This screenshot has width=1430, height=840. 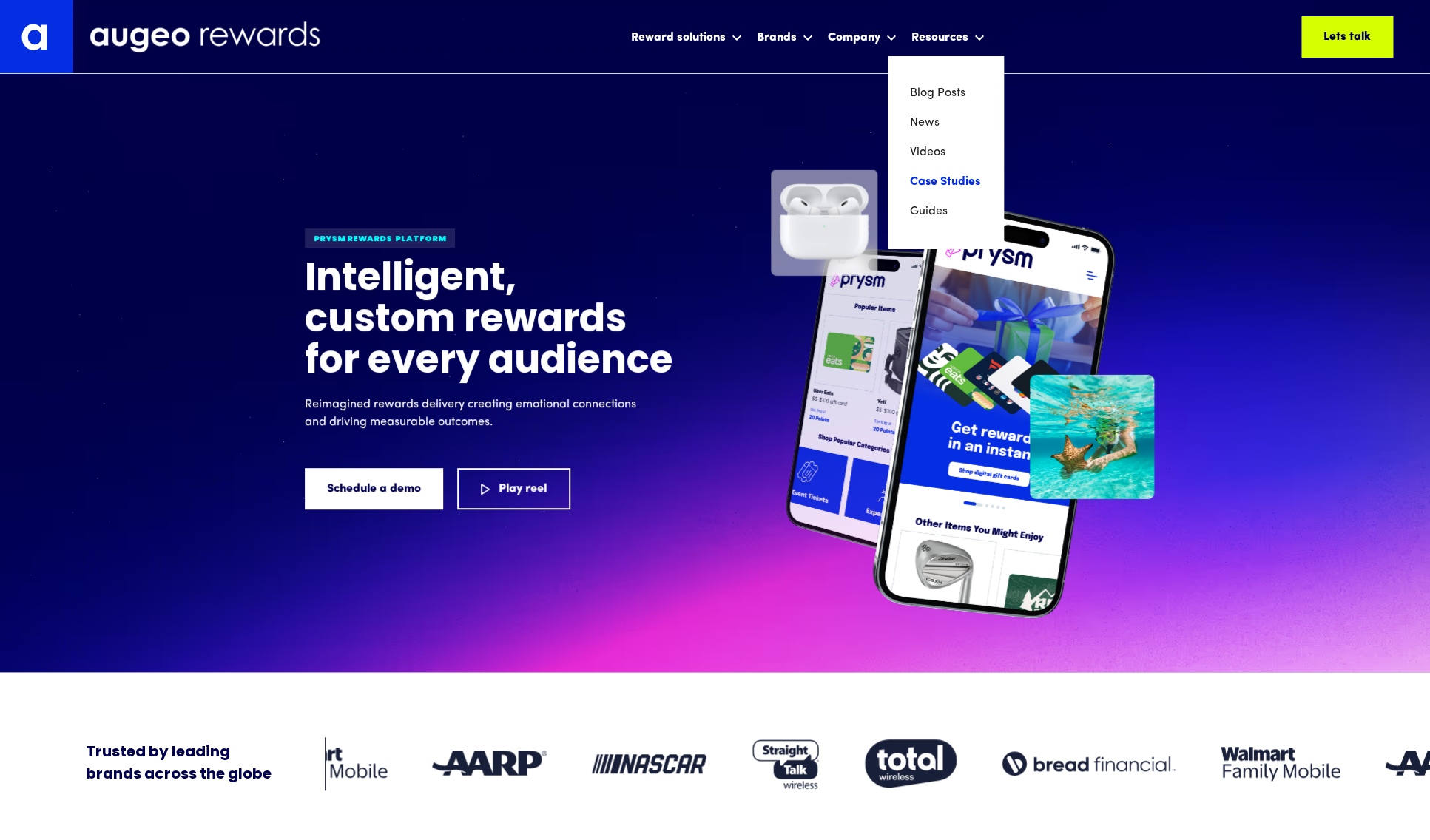 What do you see at coordinates (945, 182) in the screenshot?
I see `a: Case Studies` at bounding box center [945, 182].